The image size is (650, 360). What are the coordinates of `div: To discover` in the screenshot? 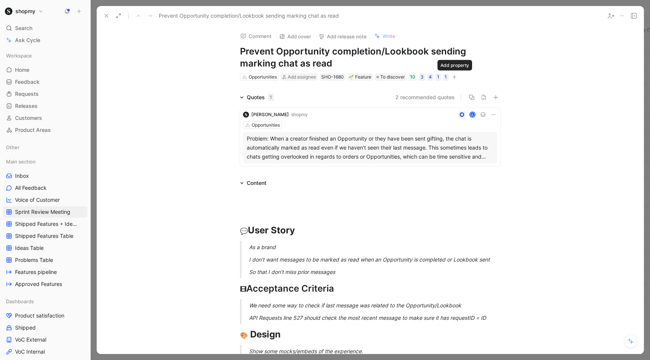 It's located at (390, 77).